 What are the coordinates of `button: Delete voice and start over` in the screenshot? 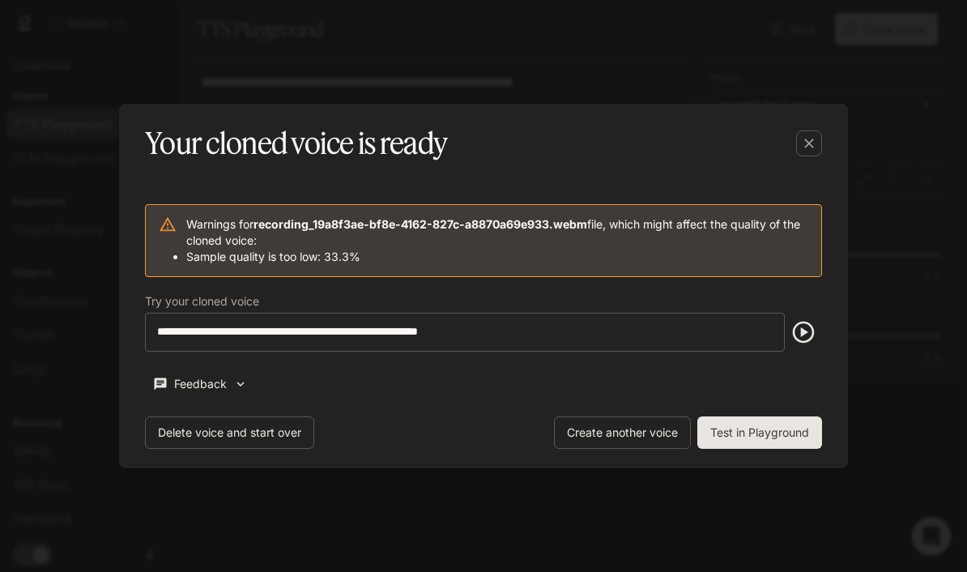 It's located at (229, 433).